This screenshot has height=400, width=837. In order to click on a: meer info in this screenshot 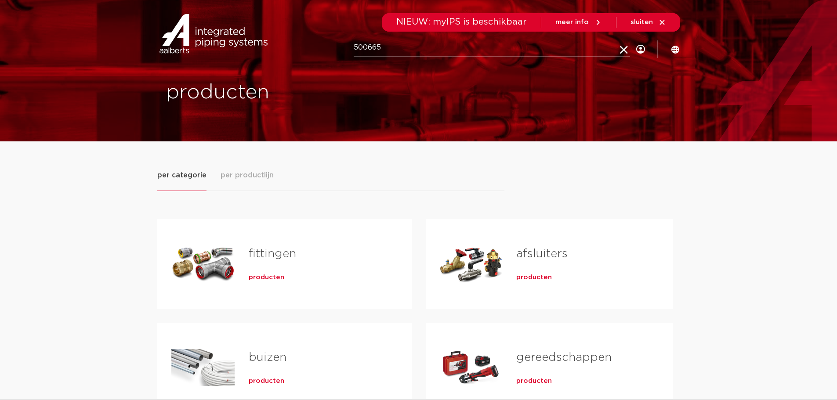, I will do `click(579, 22)`.